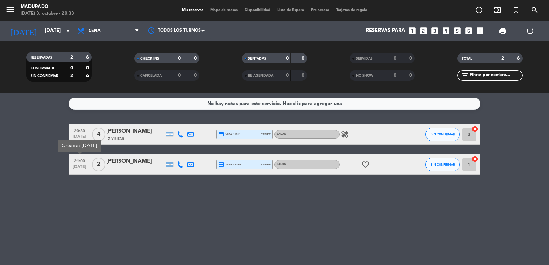  Describe the element at coordinates (98, 134) in the screenshot. I see `span: 4` at that location.